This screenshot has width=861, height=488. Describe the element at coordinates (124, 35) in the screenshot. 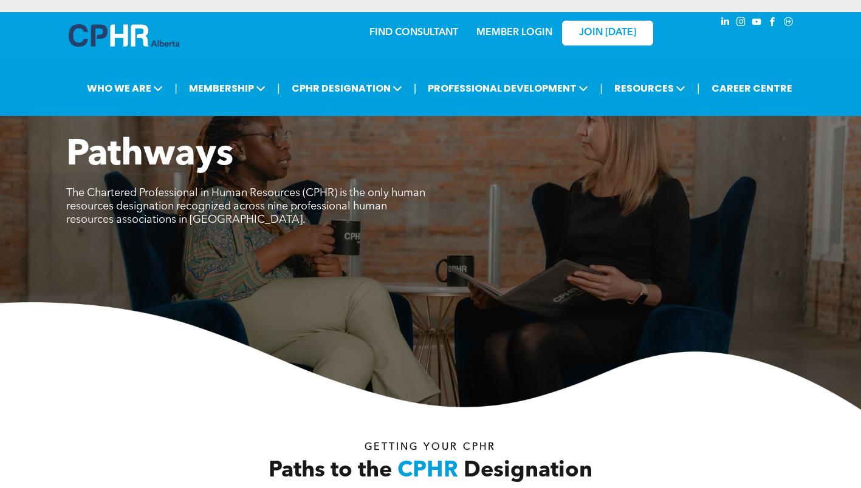

I see `img: A blue and white logo for cp alberta` at that location.